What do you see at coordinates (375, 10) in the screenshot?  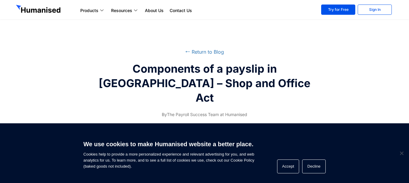 I see `a: Sign In` at bounding box center [375, 10].